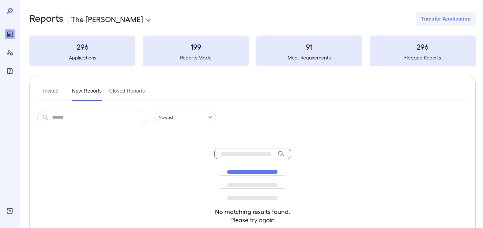  What do you see at coordinates (10, 211) in the screenshot?
I see `div: Log Out` at bounding box center [10, 211].